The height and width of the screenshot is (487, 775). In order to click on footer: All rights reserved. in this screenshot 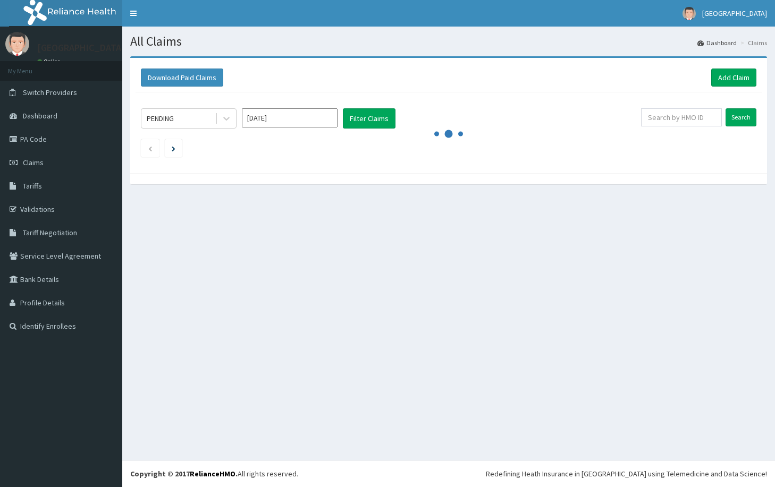, I will do `click(449, 474)`.